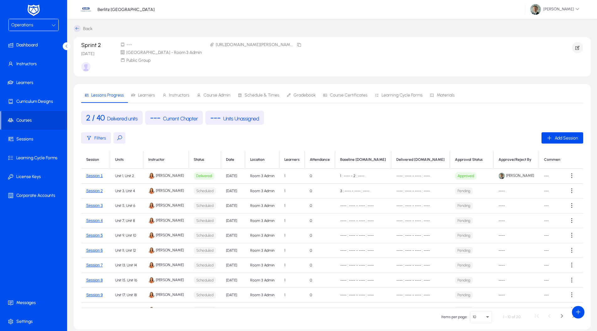 The image size is (597, 331). Describe the element at coordinates (35, 102) in the screenshot. I see `a: Curriculum Designs` at that location.